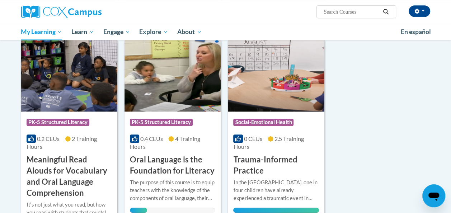  Describe the element at coordinates (226, 32) in the screenshot. I see `div: Main menu` at that location.